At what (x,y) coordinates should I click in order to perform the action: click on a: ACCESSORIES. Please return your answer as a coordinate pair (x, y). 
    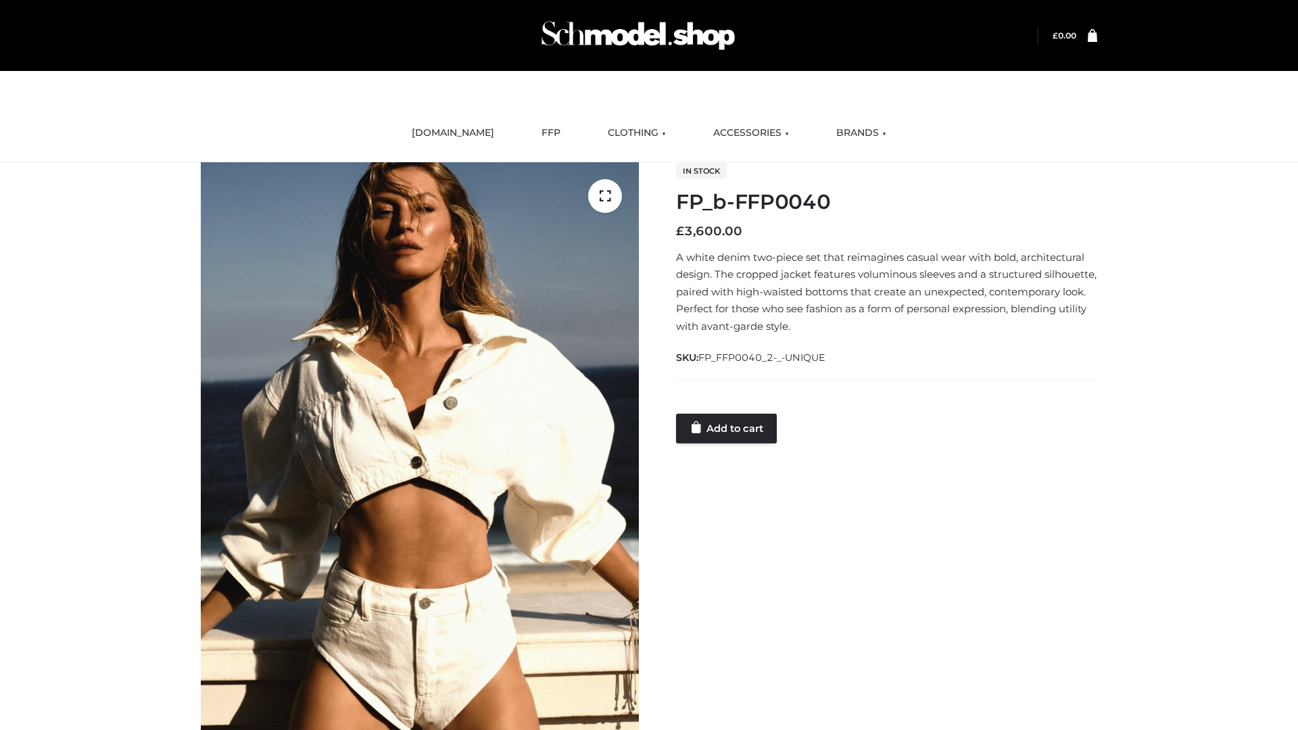
    Looking at the image, I should click on (751, 133).